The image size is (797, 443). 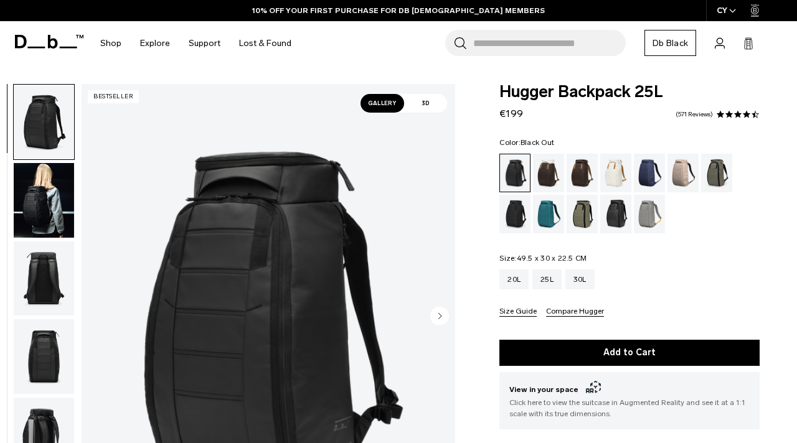 I want to click on button: Next slide, so click(x=440, y=317).